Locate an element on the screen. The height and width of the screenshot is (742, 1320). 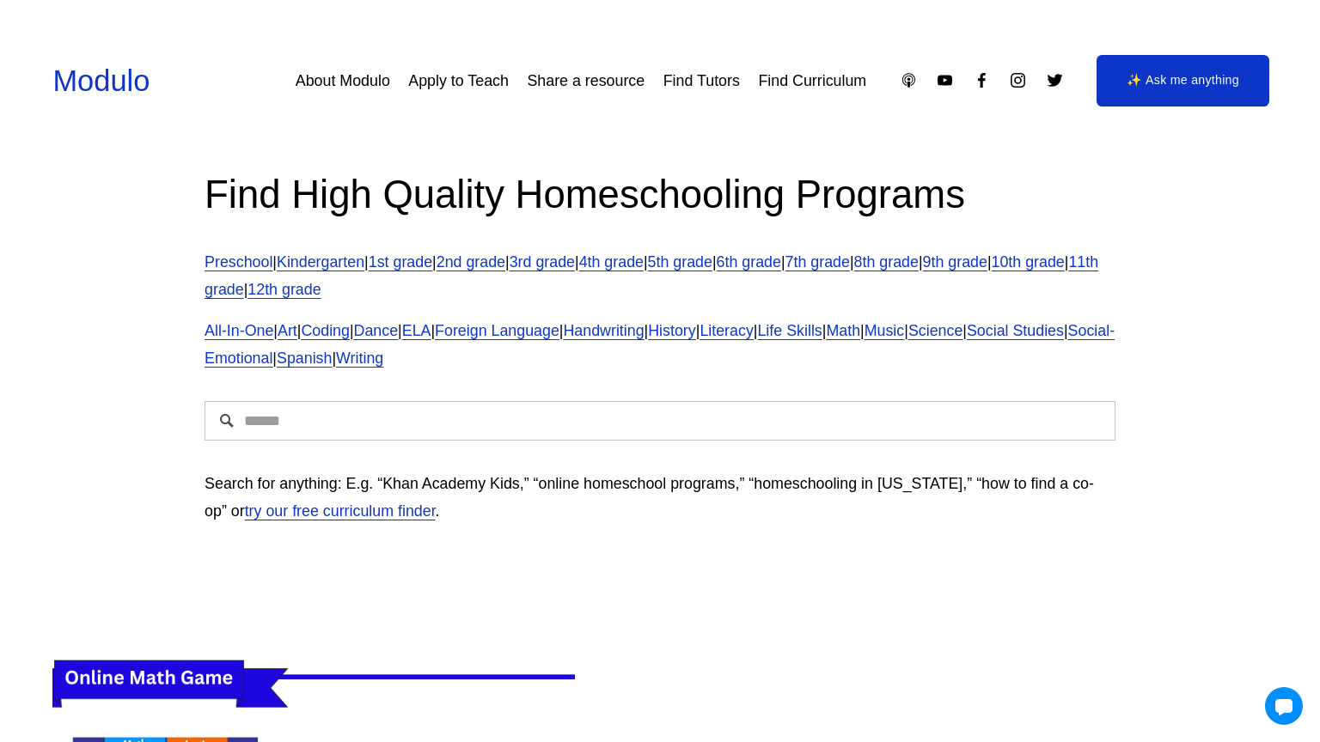
a: 10th grade is located at coordinates (1028, 262).